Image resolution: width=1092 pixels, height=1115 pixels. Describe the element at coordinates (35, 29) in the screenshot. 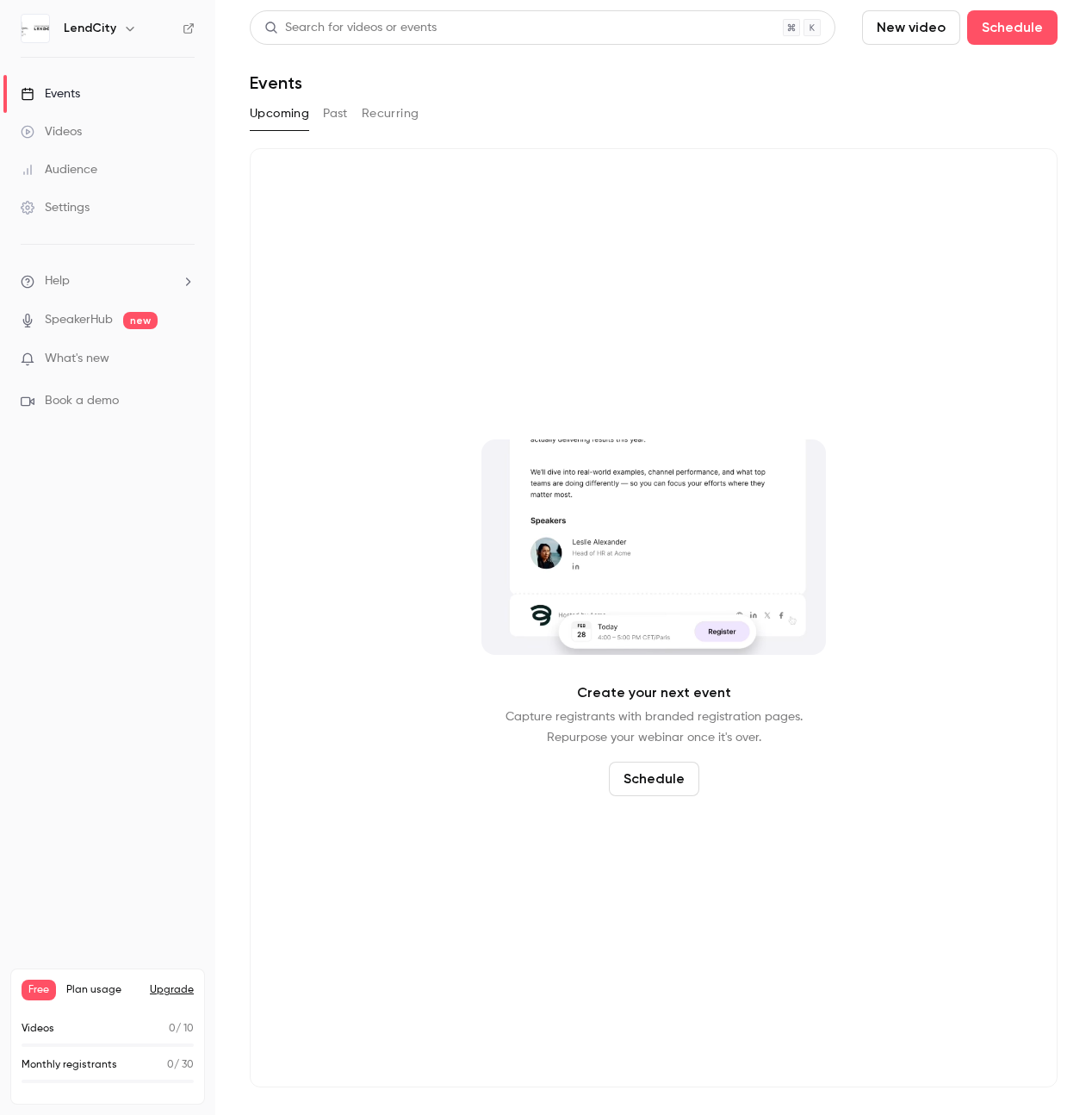

I see `img: LendCity` at that location.